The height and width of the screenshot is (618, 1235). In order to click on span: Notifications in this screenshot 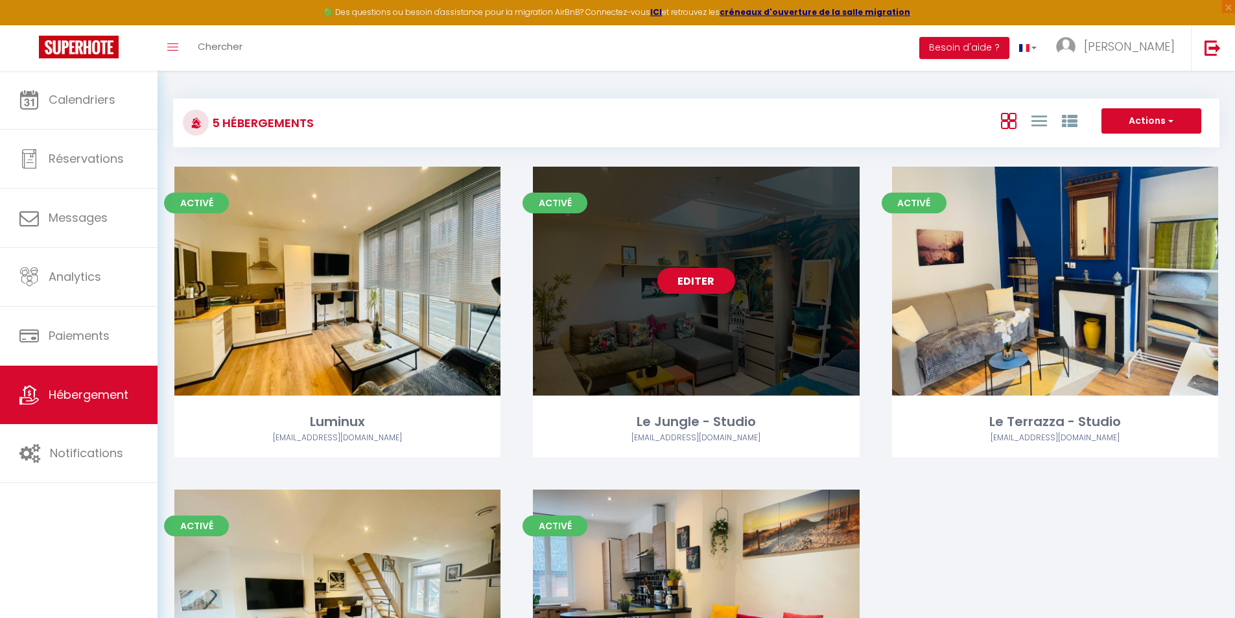, I will do `click(86, 453)`.